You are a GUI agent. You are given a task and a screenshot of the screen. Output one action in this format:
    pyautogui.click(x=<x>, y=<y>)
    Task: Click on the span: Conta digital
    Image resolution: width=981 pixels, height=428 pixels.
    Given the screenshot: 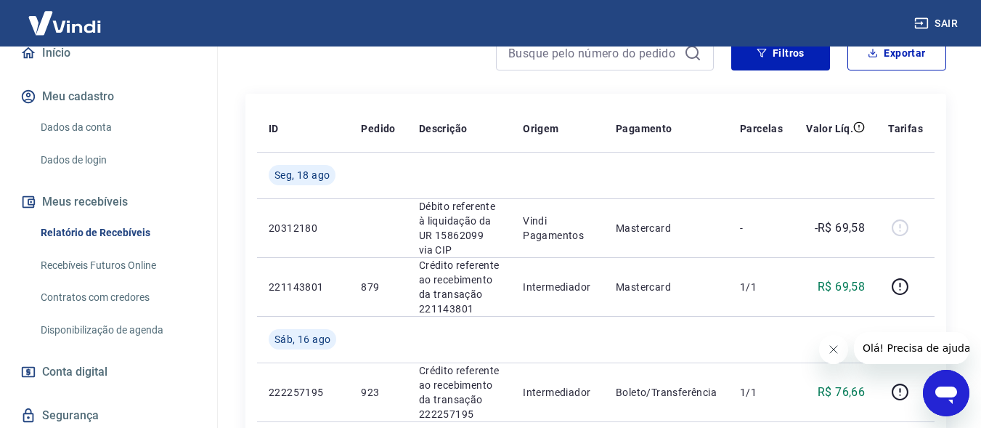 What is the action you would take?
    pyautogui.click(x=75, y=372)
    